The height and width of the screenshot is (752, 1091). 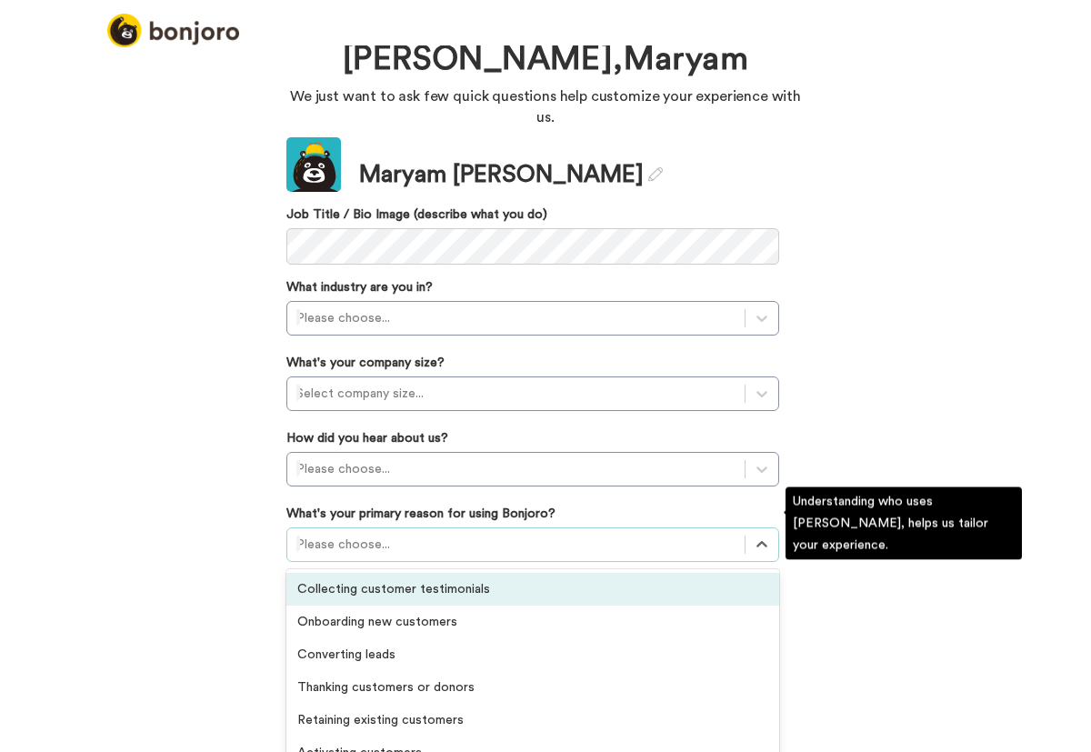 What do you see at coordinates (366, 363) in the screenshot?
I see `label: What's your company size?` at bounding box center [366, 363].